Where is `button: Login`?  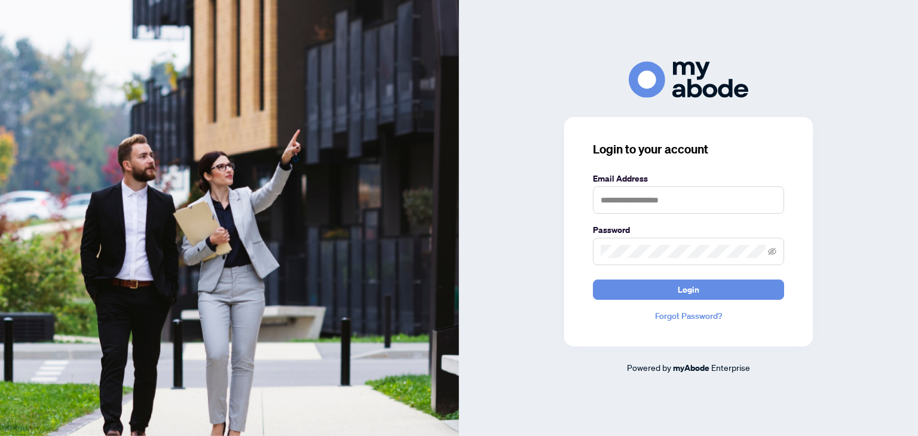 button: Login is located at coordinates (688, 290).